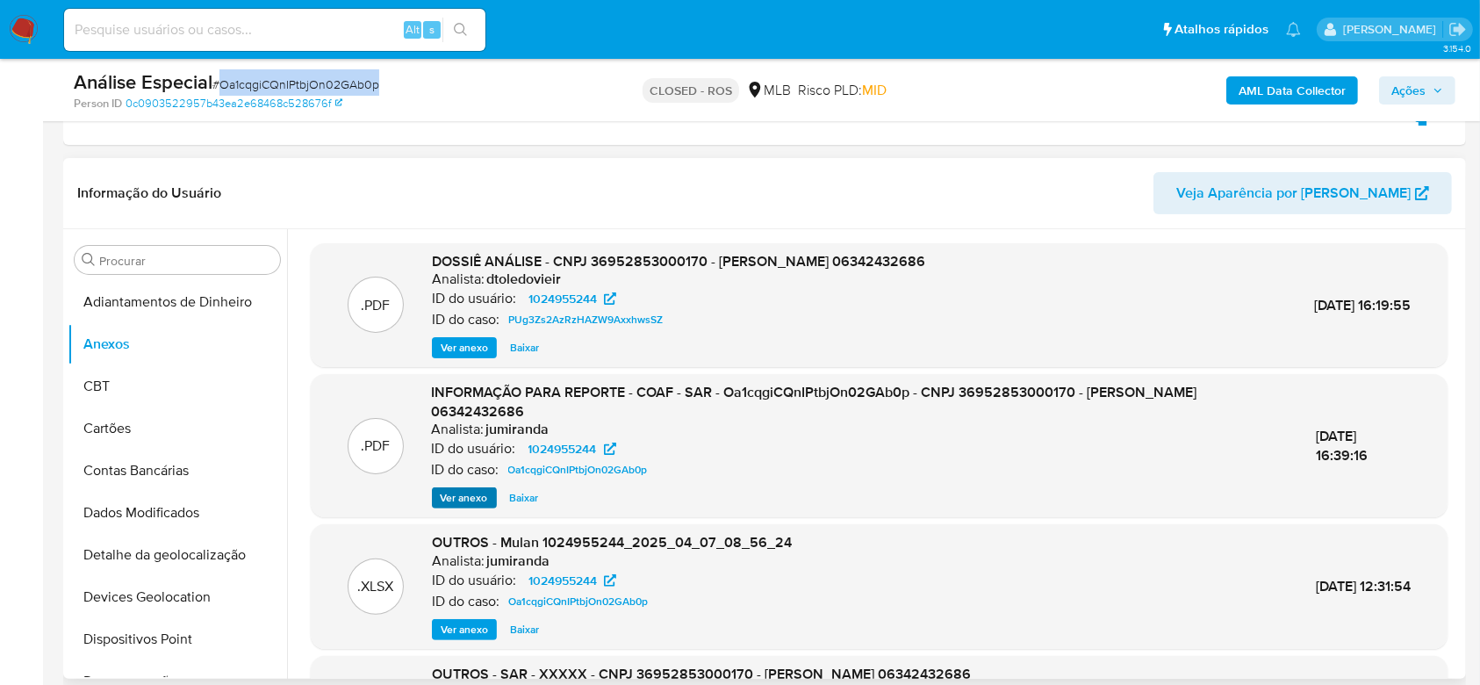 This screenshot has width=1480, height=685. I want to click on b: Person ID, so click(97, 104).